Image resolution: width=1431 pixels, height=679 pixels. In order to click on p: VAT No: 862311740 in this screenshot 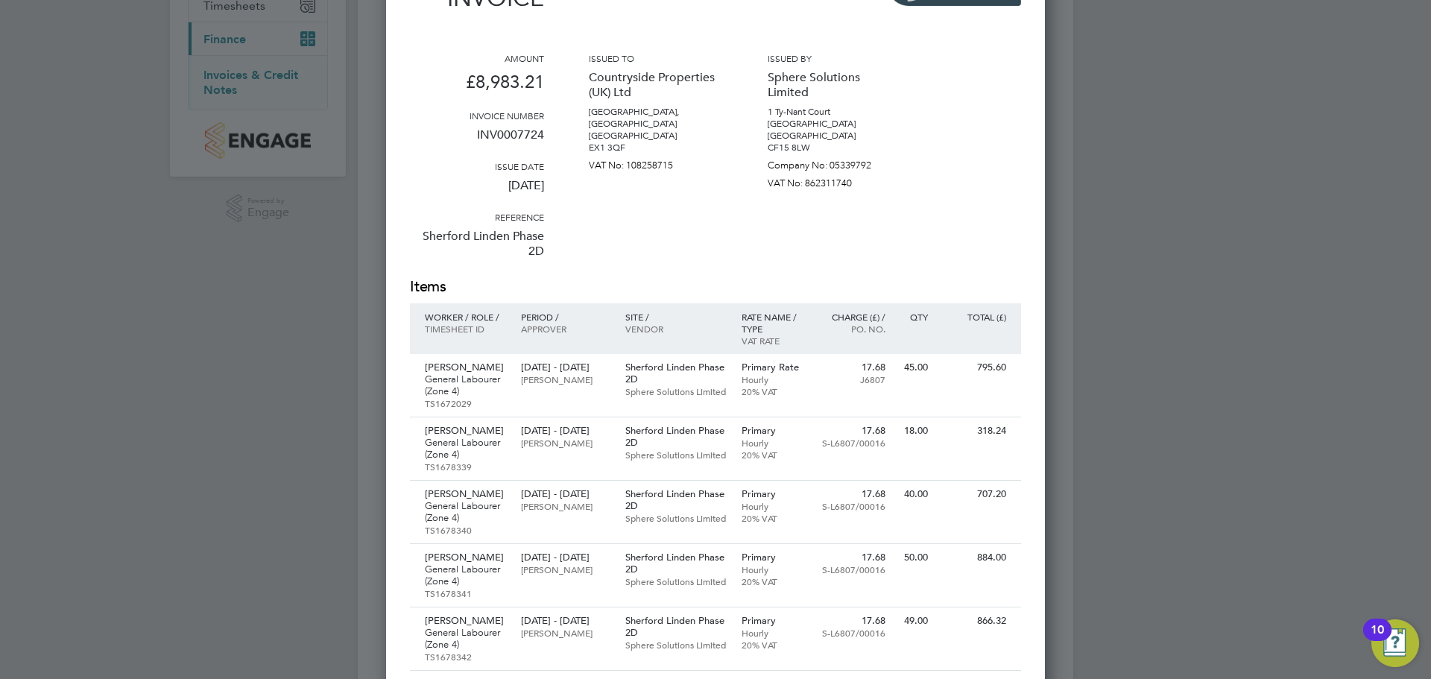, I will do `click(835, 180)`.